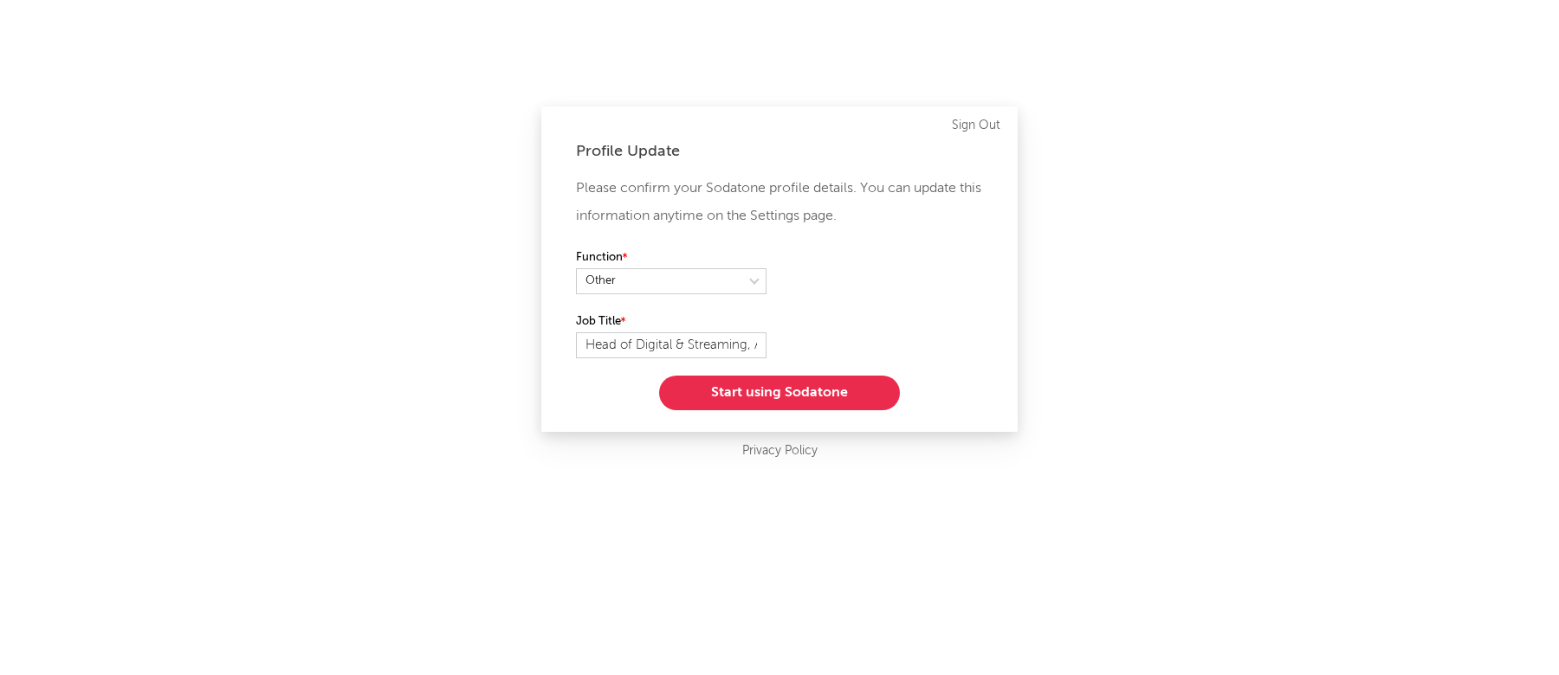  What do you see at coordinates (779, 393) in the screenshot?
I see `button: Start using Sodatone` at bounding box center [779, 393].